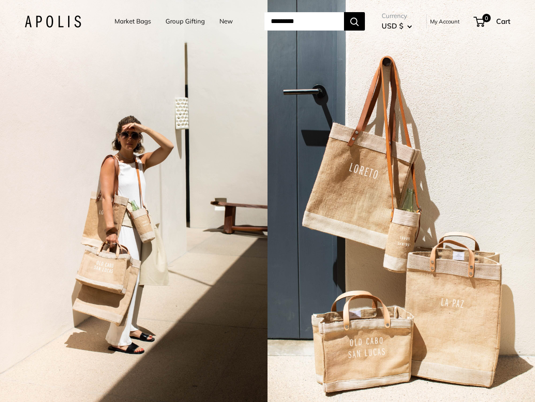 The height and width of the screenshot is (402, 535). I want to click on a: My Account, so click(445, 21).